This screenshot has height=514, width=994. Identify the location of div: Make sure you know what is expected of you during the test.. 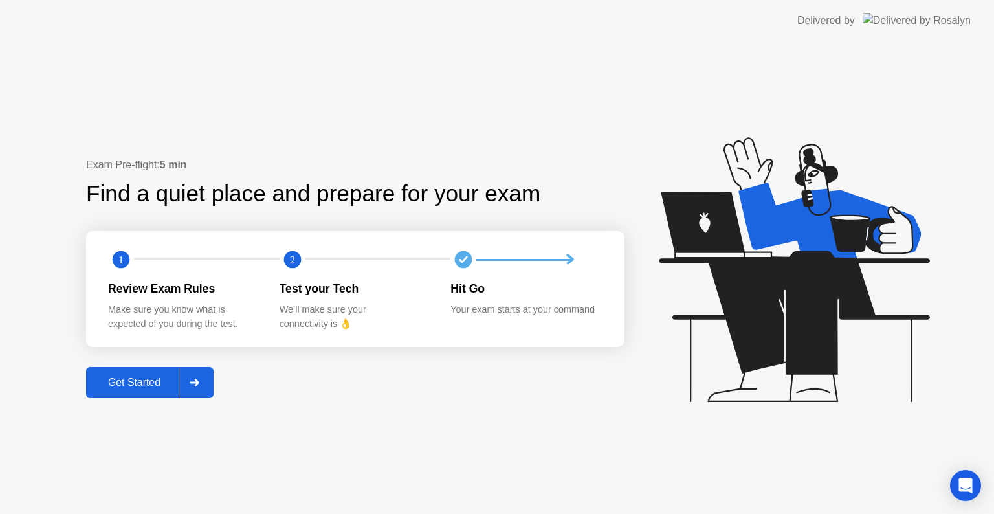
(183, 316).